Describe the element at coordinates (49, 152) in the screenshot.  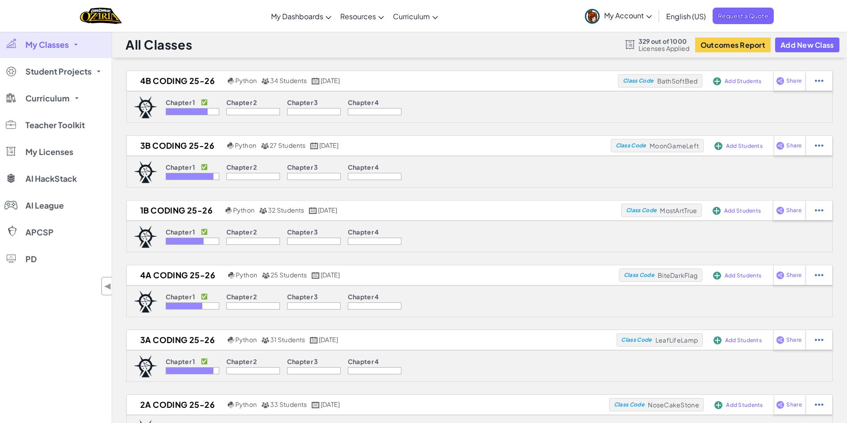
I see `span: My Licenses` at that location.